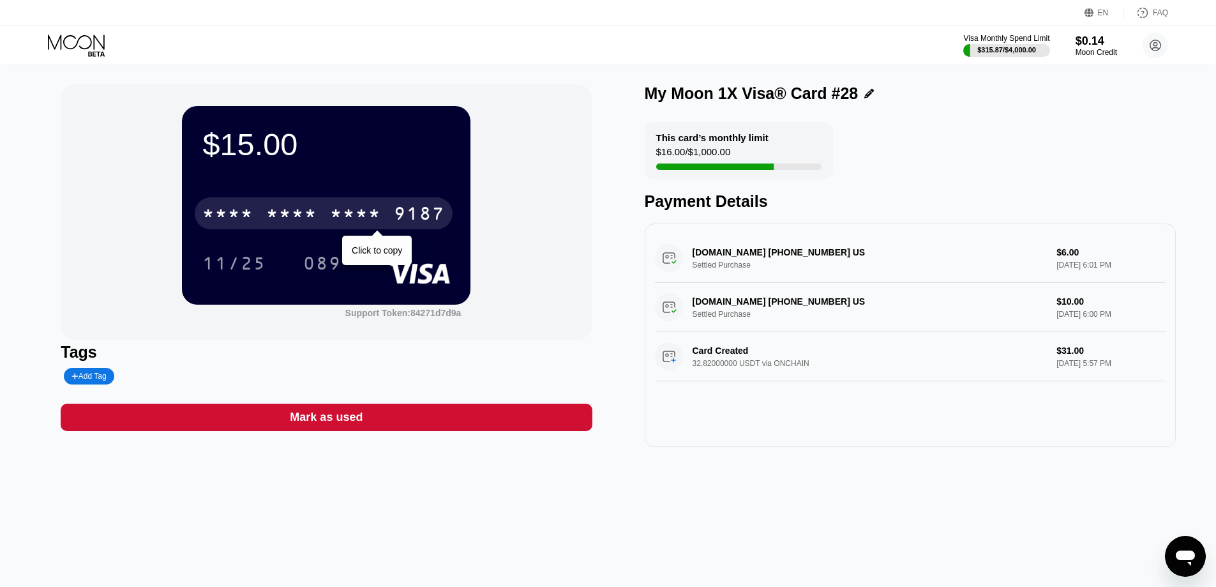 The image size is (1216, 587). I want to click on div: Add Tag, so click(89, 376).